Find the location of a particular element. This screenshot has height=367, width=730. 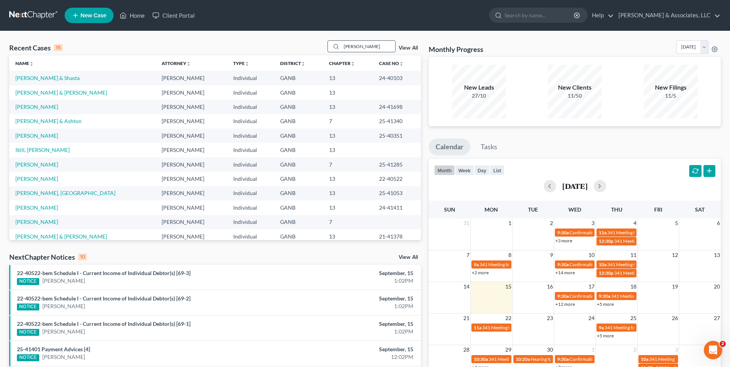

div: NextChapter Notices is located at coordinates (48, 257).